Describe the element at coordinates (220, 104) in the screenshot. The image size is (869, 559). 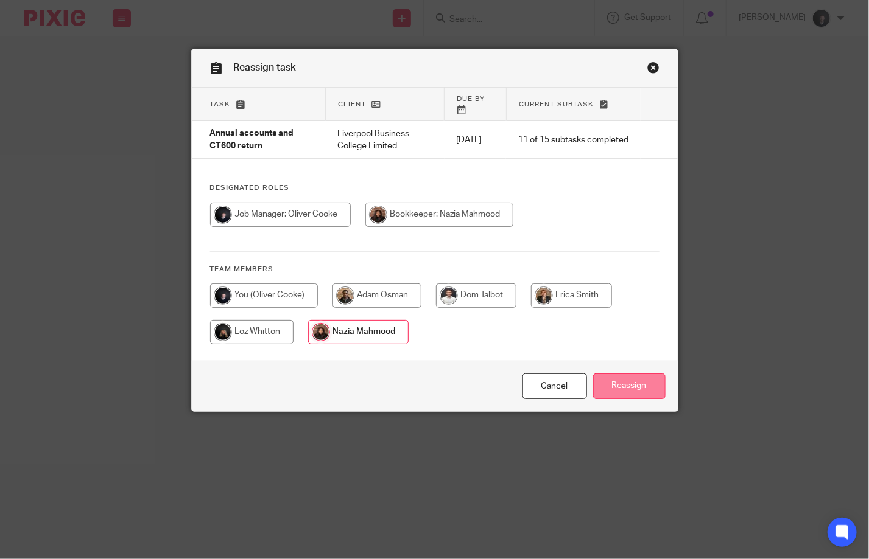
I see `span: Task` at that location.